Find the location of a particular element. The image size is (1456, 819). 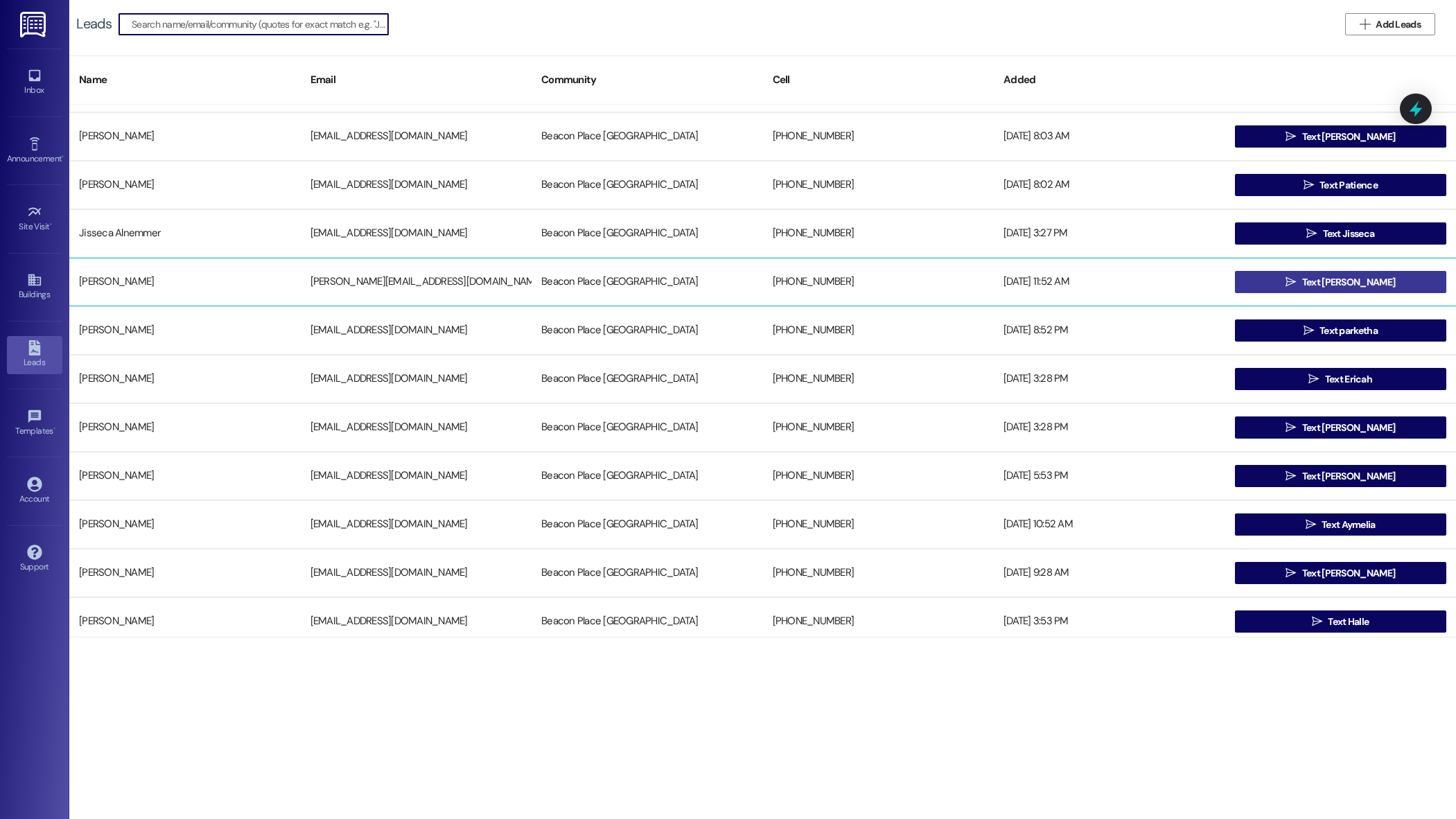

a: Site Visit • is located at coordinates (35, 219).